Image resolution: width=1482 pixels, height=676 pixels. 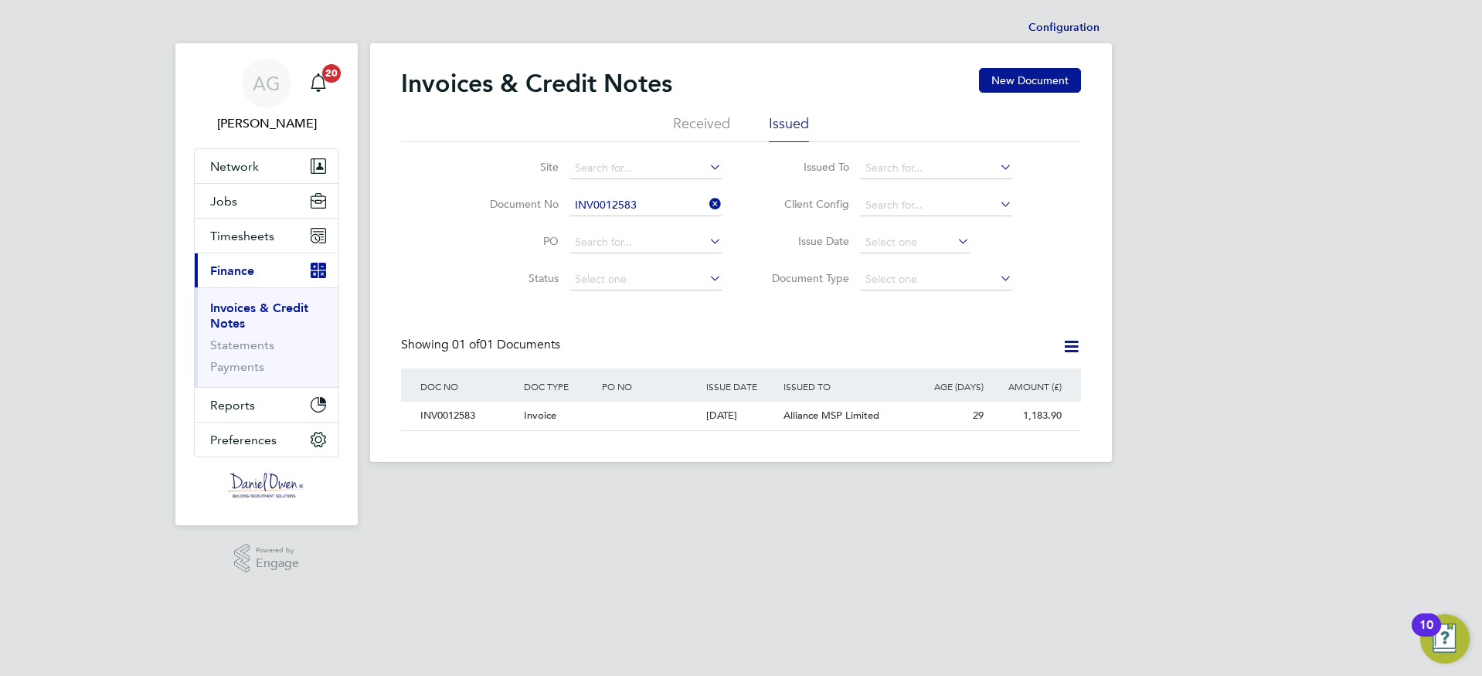 What do you see at coordinates (536, 83) in the screenshot?
I see `h2: Invoices & Credit Notes` at bounding box center [536, 83].